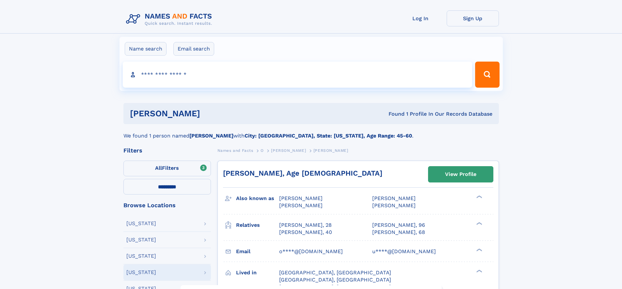 This screenshot has width=622, height=289. What do you see at coordinates (262, 150) in the screenshot?
I see `a: O` at bounding box center [262, 150].